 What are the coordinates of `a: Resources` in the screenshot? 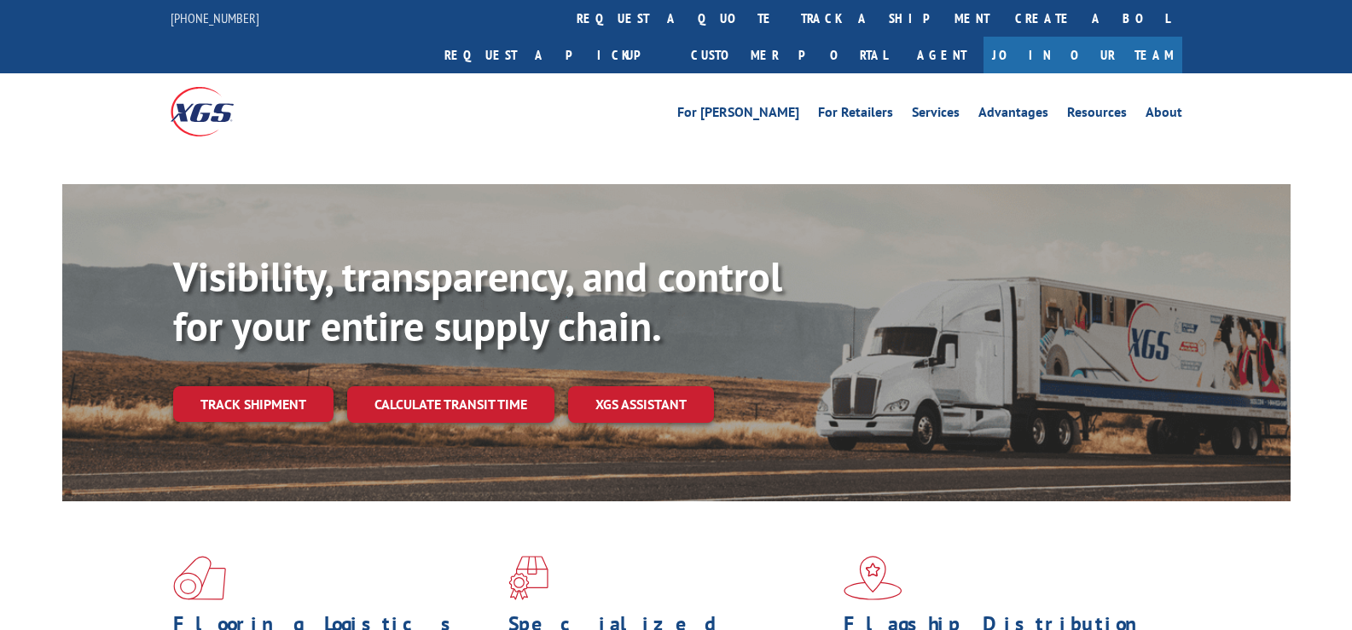 It's located at (1097, 115).